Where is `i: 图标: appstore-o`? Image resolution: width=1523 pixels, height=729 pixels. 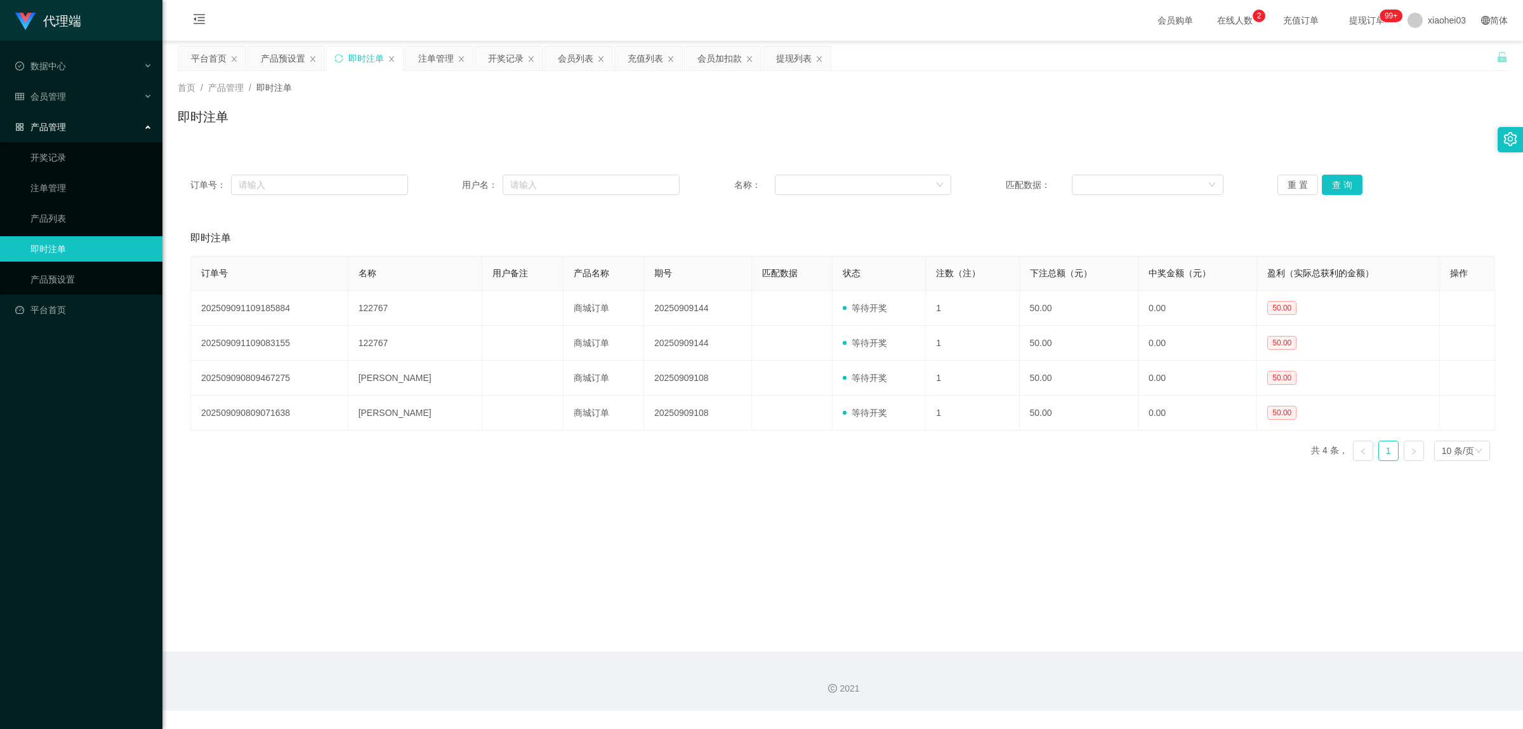
i: 图标: appstore-o is located at coordinates (20, 127).